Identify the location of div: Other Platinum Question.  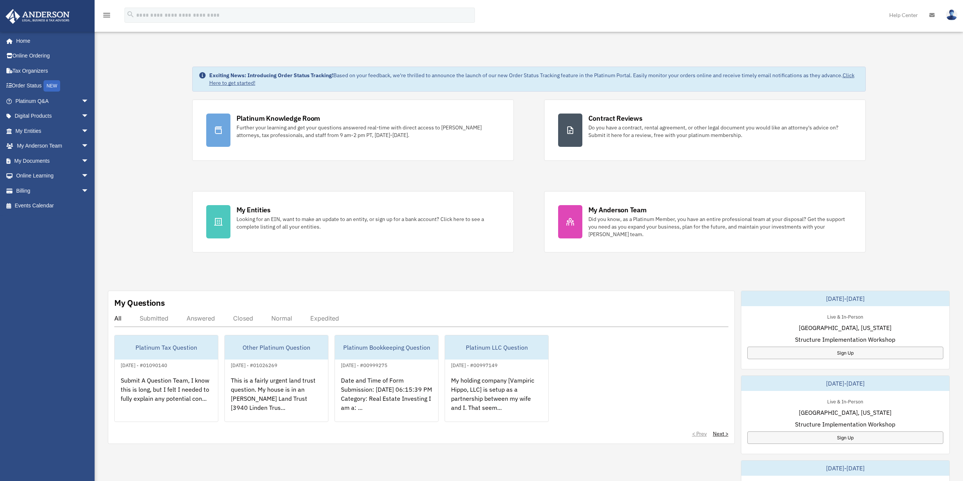
(276, 347).